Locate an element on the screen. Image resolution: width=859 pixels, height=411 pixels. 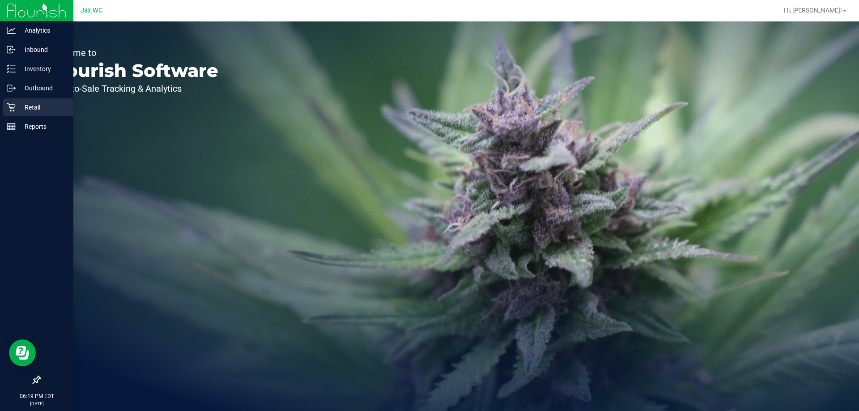
p: Welcome to is located at coordinates (133, 53).